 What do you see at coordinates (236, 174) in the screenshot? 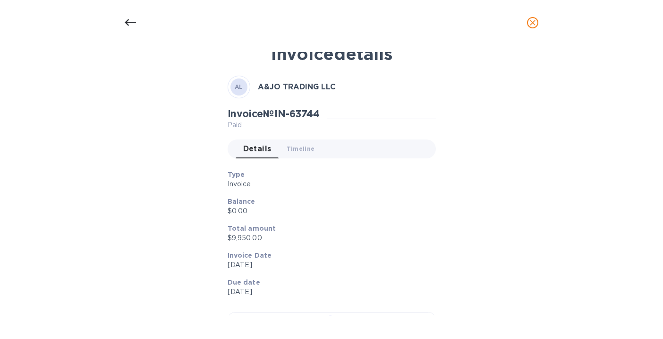
I see `b: Type` at bounding box center [236, 174].